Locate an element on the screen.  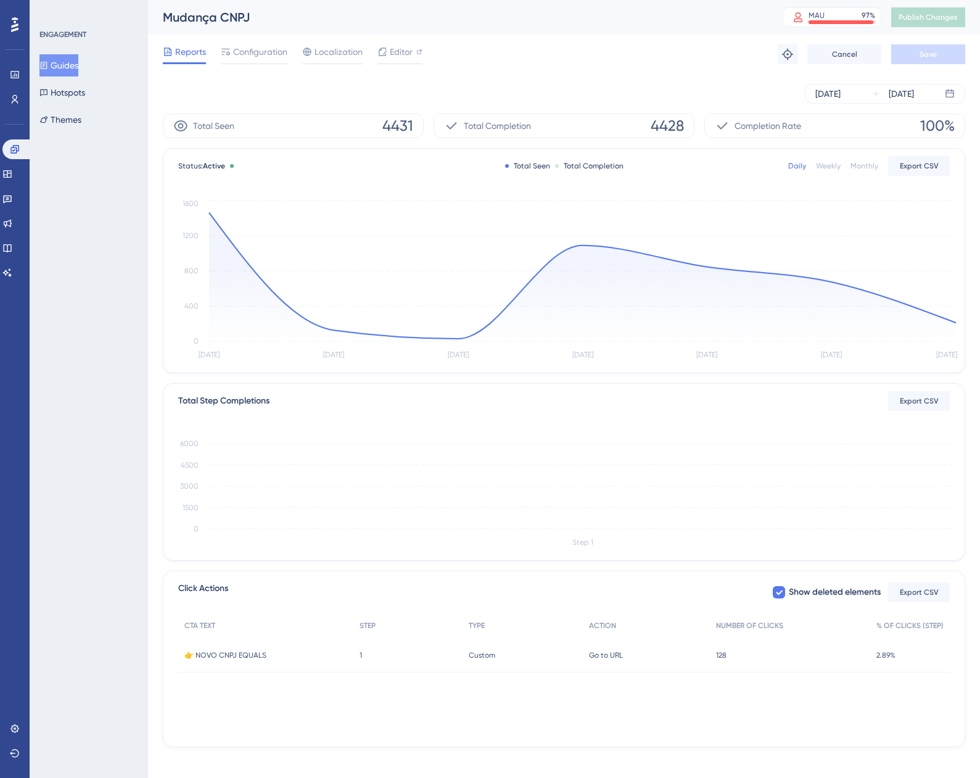
span: Status: is located at coordinates (202, 166).